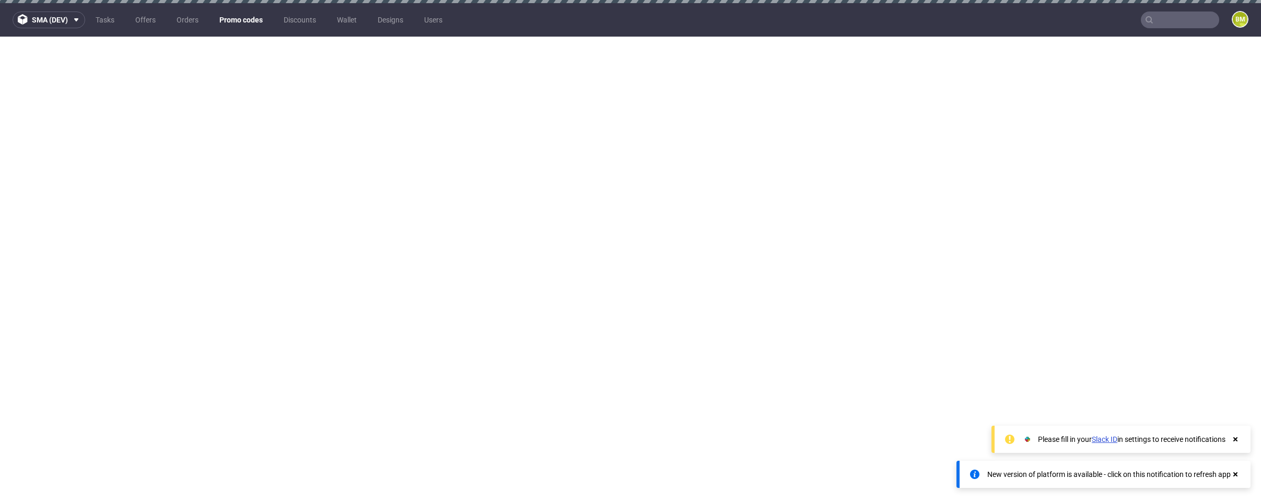 Image resolution: width=1261 pixels, height=501 pixels. Describe the element at coordinates (241, 20) in the screenshot. I see `a: Promo codes` at that location.